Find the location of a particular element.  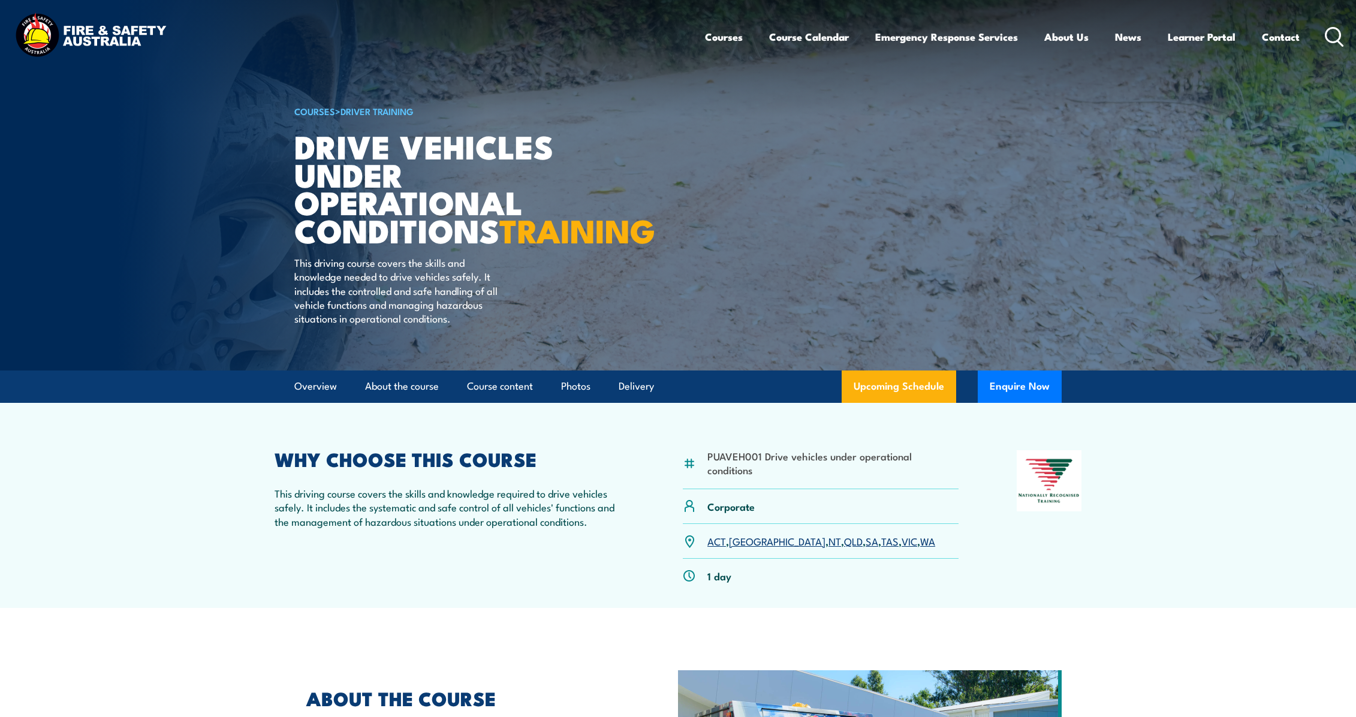

p: 1 day is located at coordinates (720, 576).